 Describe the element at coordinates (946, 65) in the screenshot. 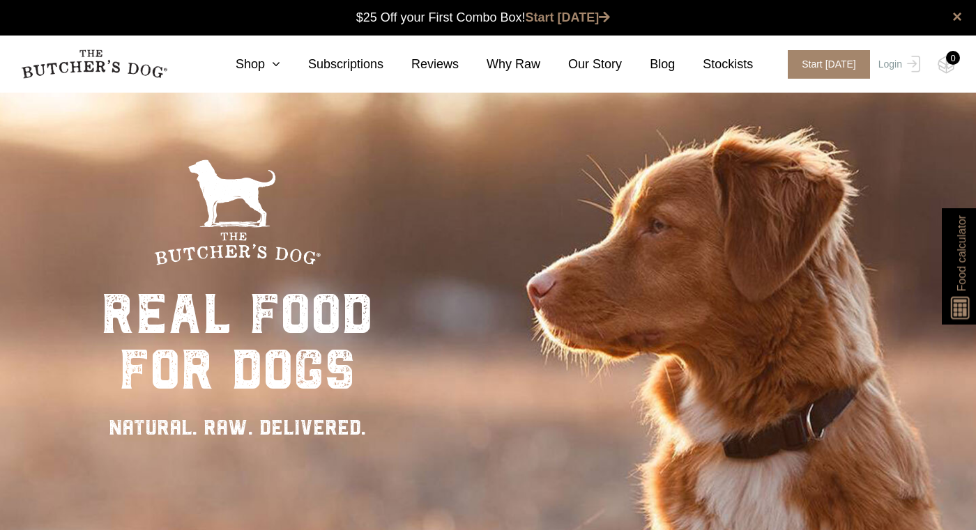

I see `img: TBD_Cart-Empty.png` at that location.